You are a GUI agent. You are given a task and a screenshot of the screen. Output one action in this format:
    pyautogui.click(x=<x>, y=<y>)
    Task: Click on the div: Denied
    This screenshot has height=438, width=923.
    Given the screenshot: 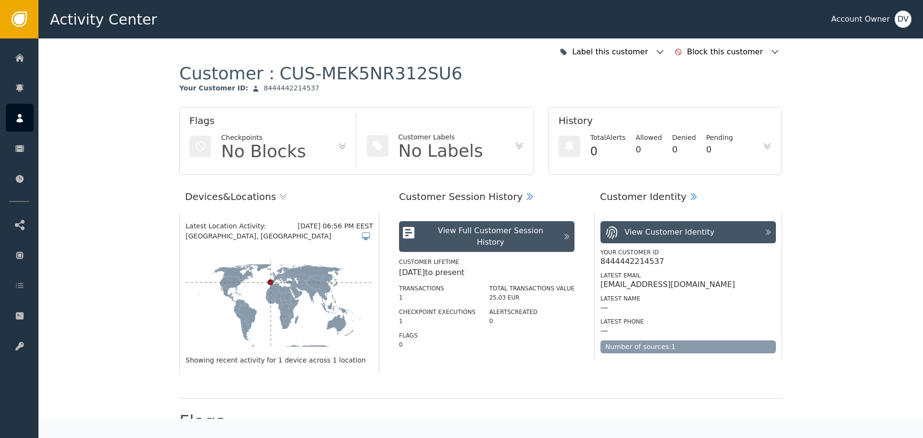 What is the action you would take?
    pyautogui.click(x=684, y=138)
    